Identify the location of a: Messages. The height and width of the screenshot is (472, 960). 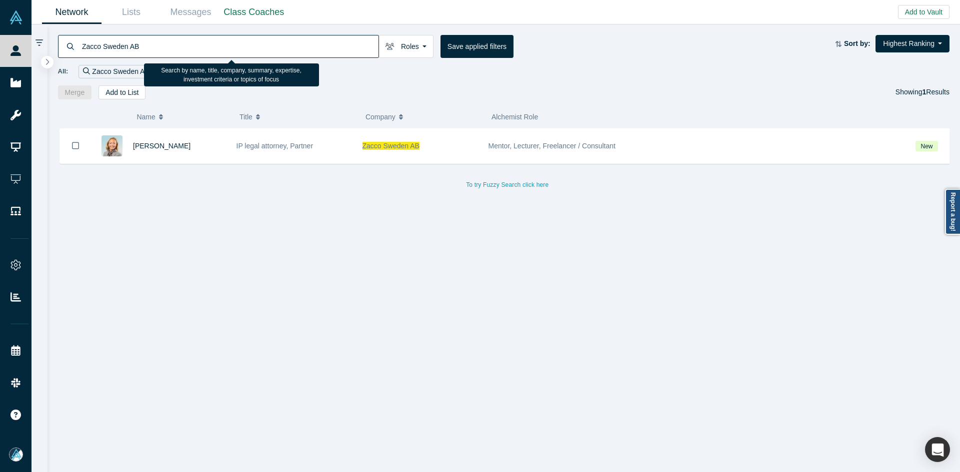
(190, 12).